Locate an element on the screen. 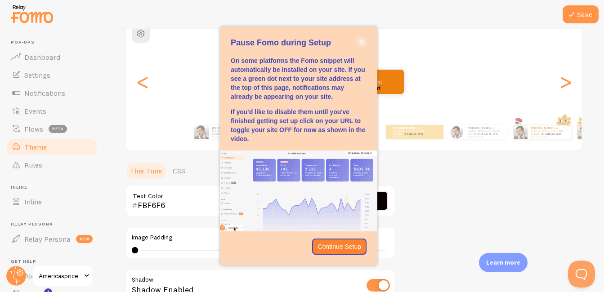  div: Pause Fomo during Setup is located at coordinates (299, 146).